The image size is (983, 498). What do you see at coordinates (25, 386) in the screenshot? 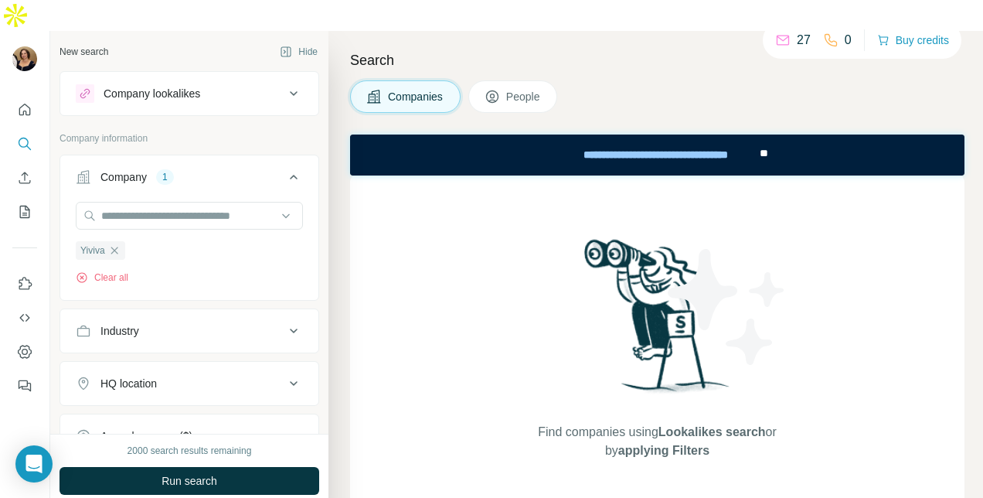
I see `button: Feedback` at bounding box center [25, 386].